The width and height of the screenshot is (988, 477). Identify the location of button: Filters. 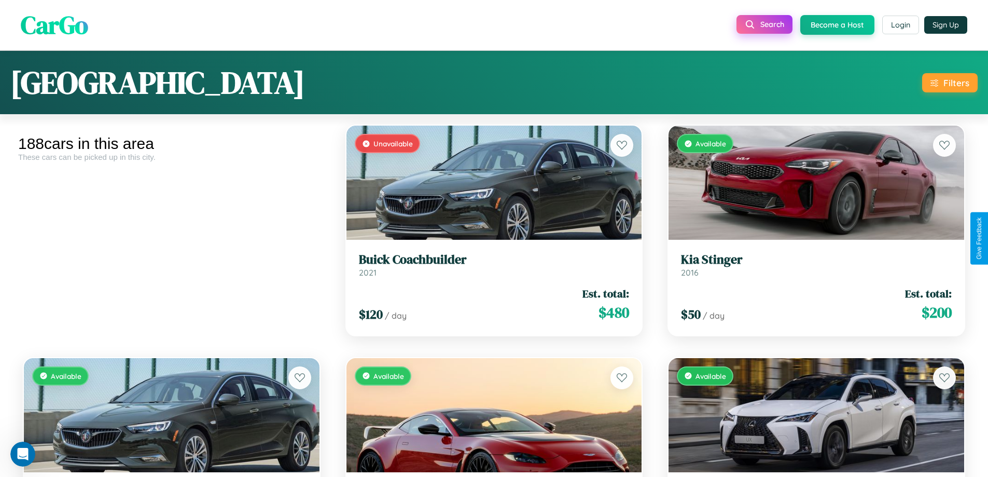
(950, 82).